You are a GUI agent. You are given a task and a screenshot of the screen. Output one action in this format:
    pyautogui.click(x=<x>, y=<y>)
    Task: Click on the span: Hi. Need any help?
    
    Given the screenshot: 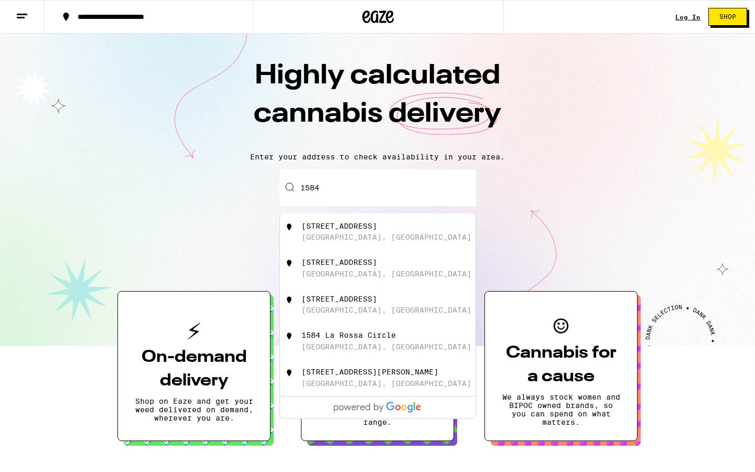 What is the action you would take?
    pyautogui.click(x=41, y=12)
    